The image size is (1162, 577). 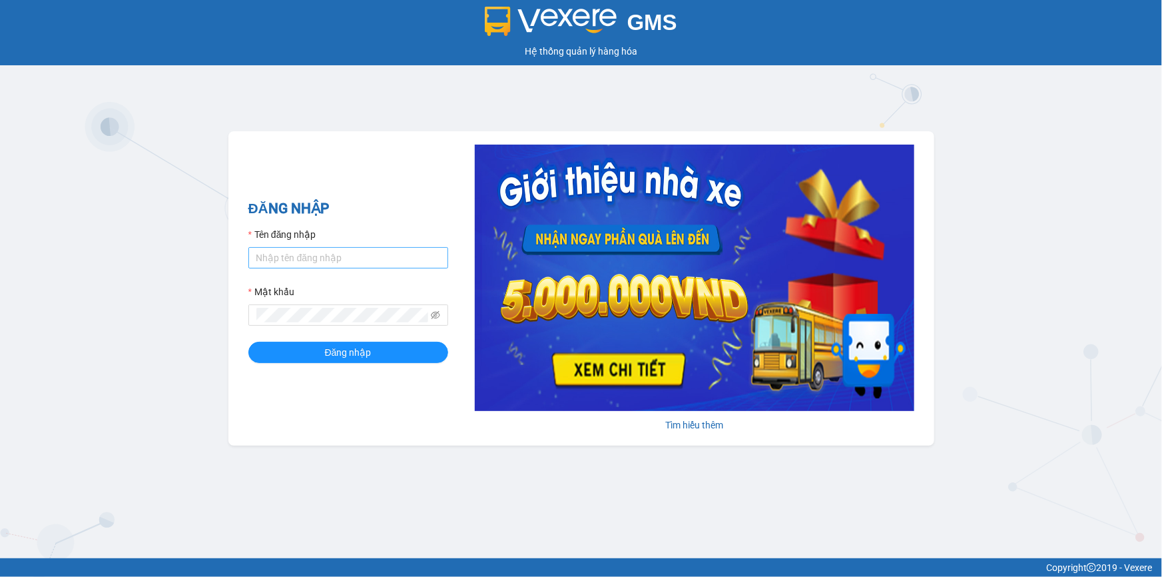 What do you see at coordinates (348, 258) in the screenshot?
I see `input: Tên đăng nhập` at bounding box center [348, 258].